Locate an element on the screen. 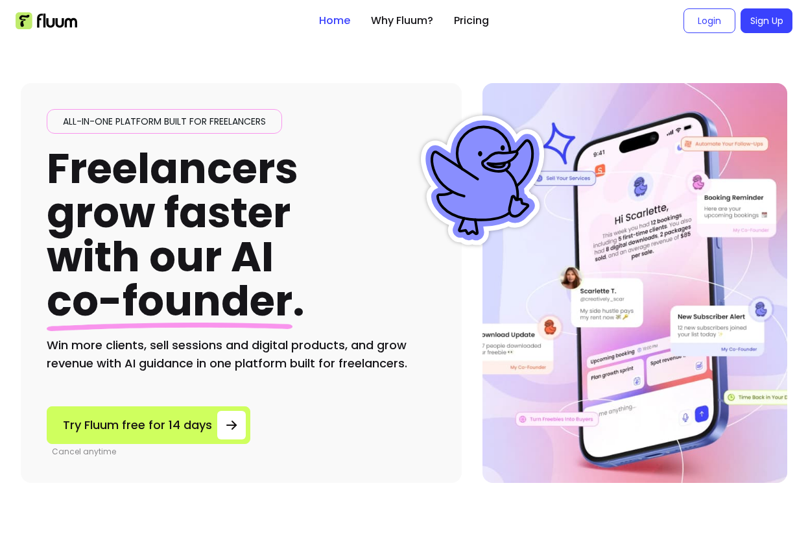 This screenshot has height=542, width=808. img: Illustration of Fluum AI Co-Founder on a smartphone, showing solo business performance insights s... is located at coordinates (635, 283).